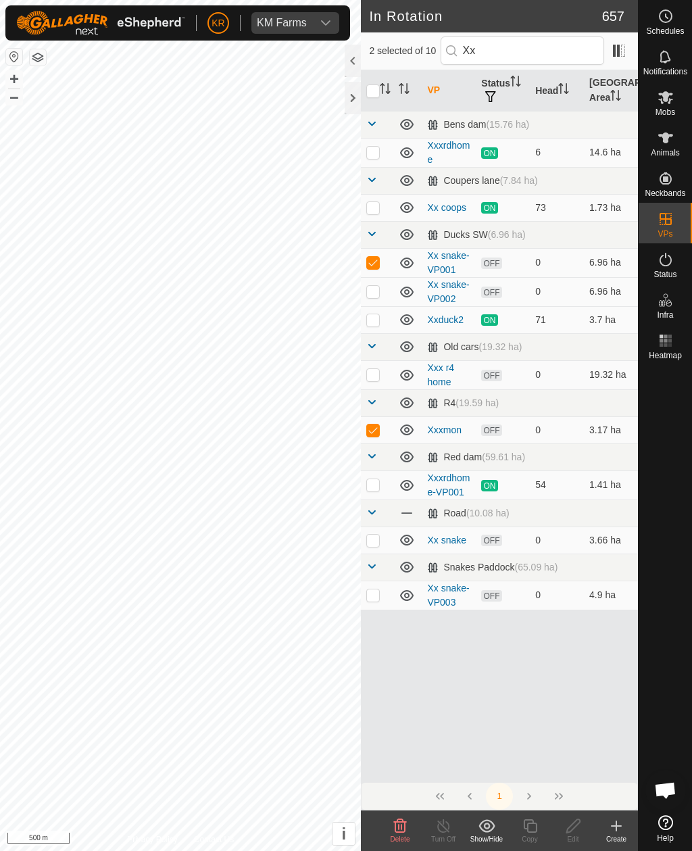 The height and width of the screenshot is (851, 692). What do you see at coordinates (446, 320) in the screenshot?
I see `a: Xxduck2` at bounding box center [446, 320].